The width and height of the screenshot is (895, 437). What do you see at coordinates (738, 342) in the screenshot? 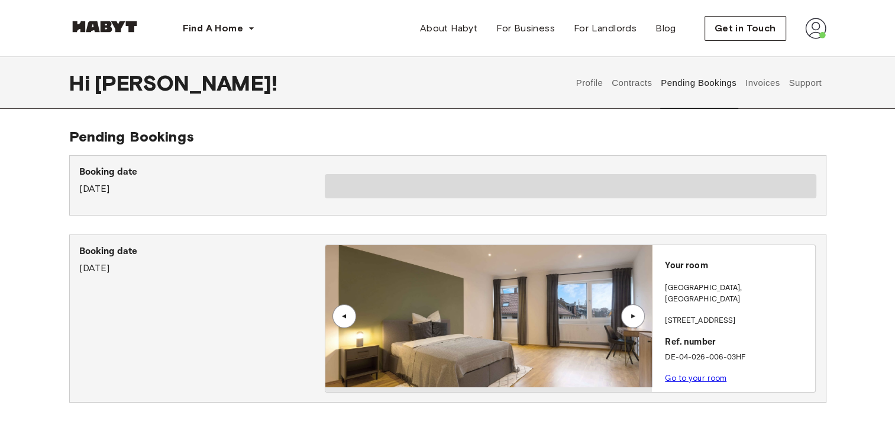
I see `p: Ref. number` at bounding box center [738, 342].